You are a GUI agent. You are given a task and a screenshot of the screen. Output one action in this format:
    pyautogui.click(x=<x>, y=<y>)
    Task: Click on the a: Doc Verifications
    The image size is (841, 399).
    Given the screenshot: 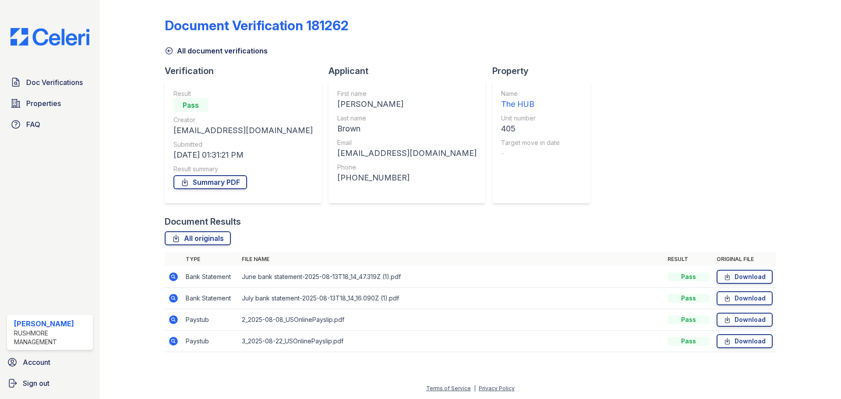 What is the action you would take?
    pyautogui.click(x=50, y=82)
    